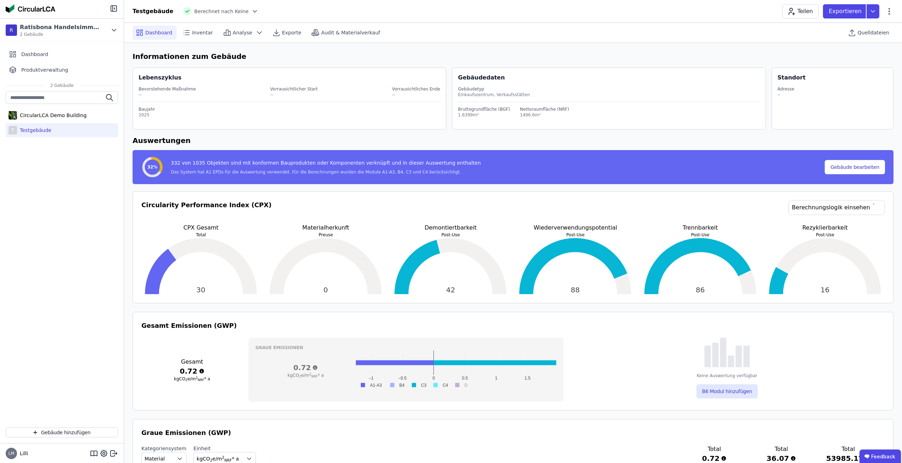  I want to click on span: Quelldateien, so click(874, 33).